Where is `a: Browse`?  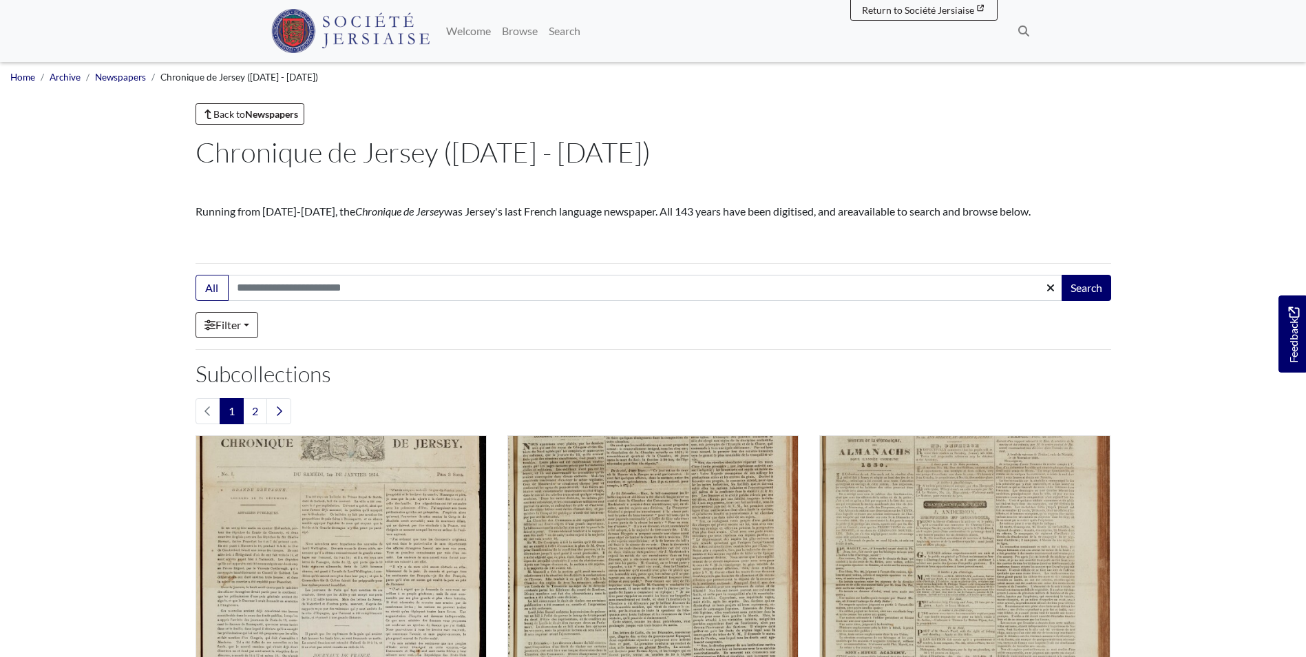 a: Browse is located at coordinates (520, 31).